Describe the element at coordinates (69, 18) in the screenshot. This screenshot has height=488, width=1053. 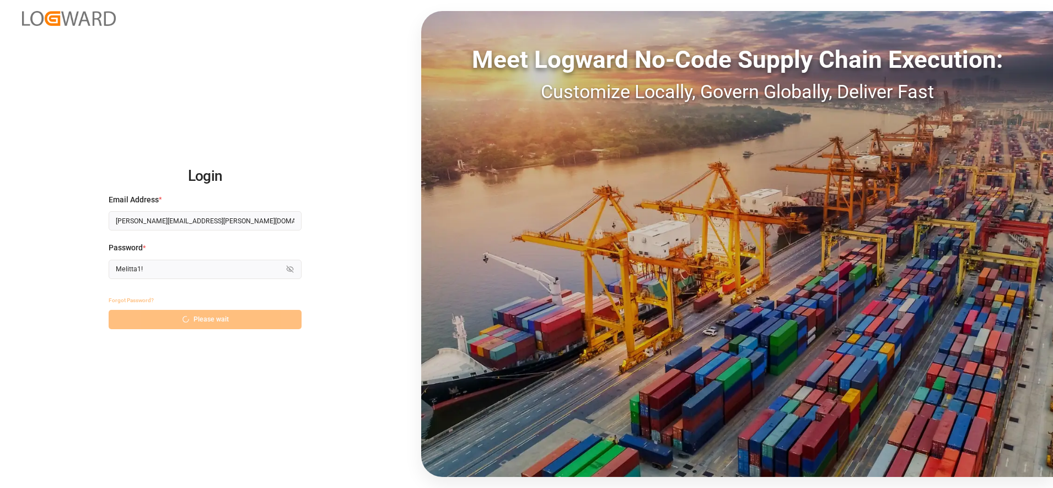
I see `img: Logward_new_orange.png` at that location.